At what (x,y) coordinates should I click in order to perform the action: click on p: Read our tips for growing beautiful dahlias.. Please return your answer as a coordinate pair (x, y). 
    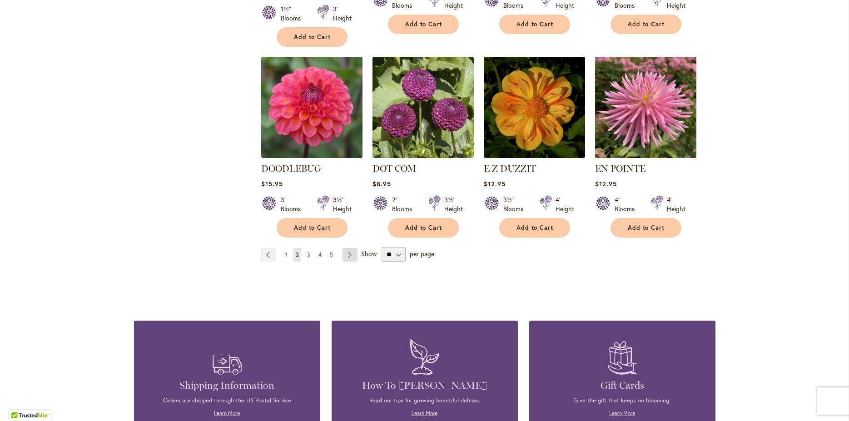
    Looking at the image, I should click on (425, 401).